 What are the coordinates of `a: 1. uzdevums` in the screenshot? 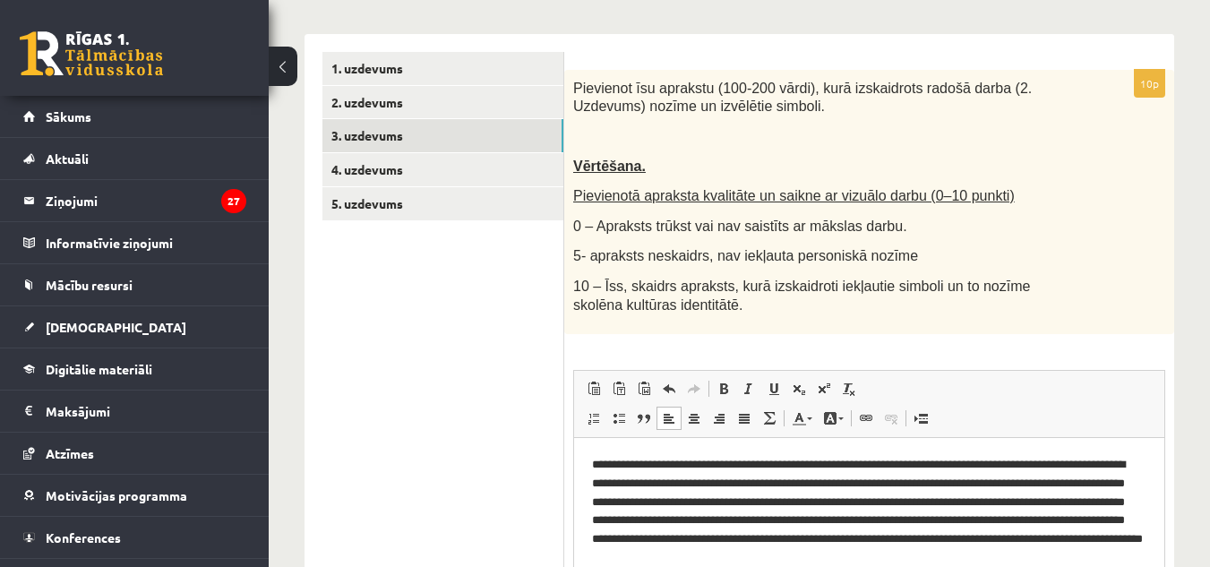 It's located at (442, 68).